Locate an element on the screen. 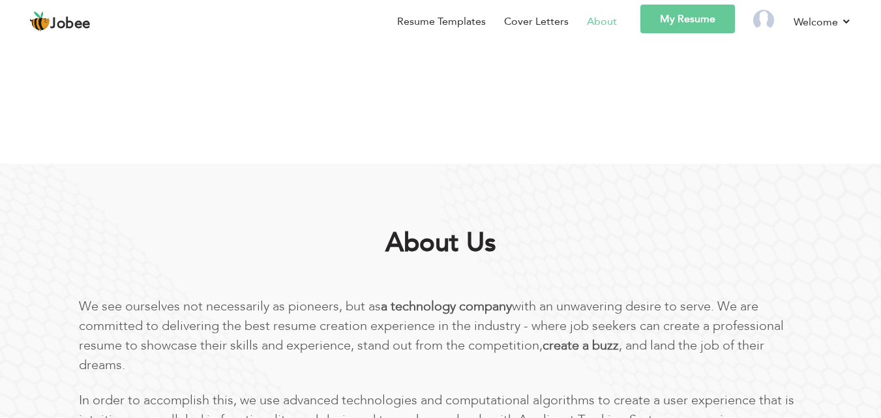 The width and height of the screenshot is (881, 418). a: Cover Letters is located at coordinates (536, 22).